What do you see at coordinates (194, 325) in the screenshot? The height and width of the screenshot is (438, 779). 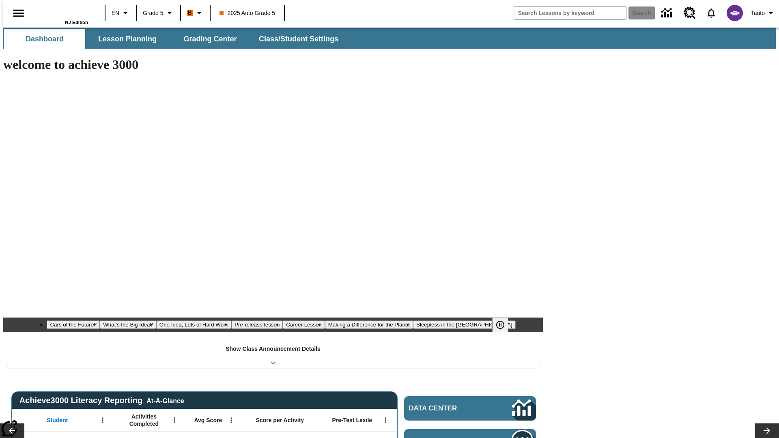 I see `button: Slide 3 One Idea, Lots of Hard Work` at bounding box center [194, 325].